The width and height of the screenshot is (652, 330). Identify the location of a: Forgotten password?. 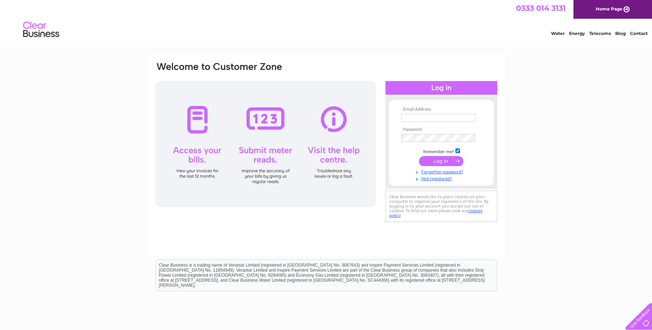
(442, 171).